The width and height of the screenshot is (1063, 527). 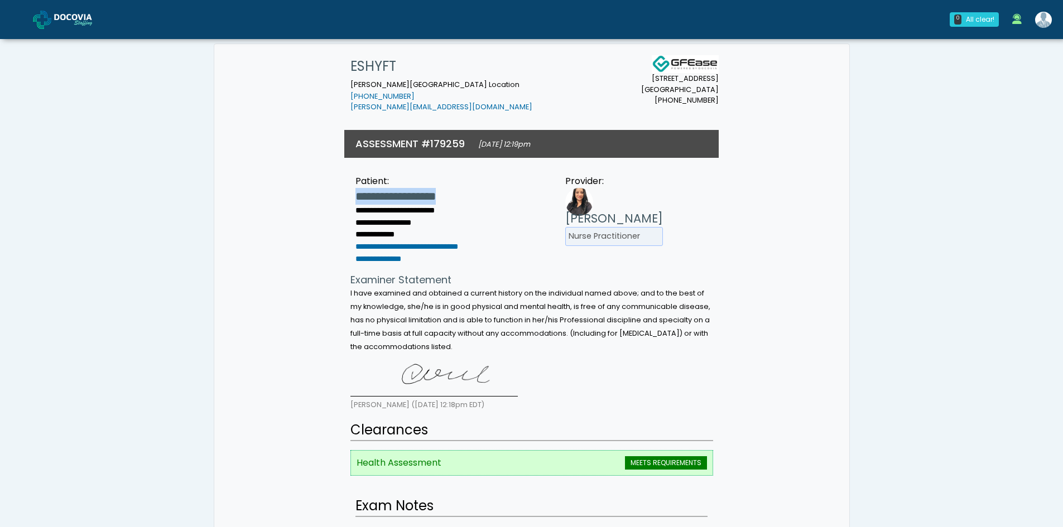 I want to click on a: 0 All clear!, so click(x=974, y=20).